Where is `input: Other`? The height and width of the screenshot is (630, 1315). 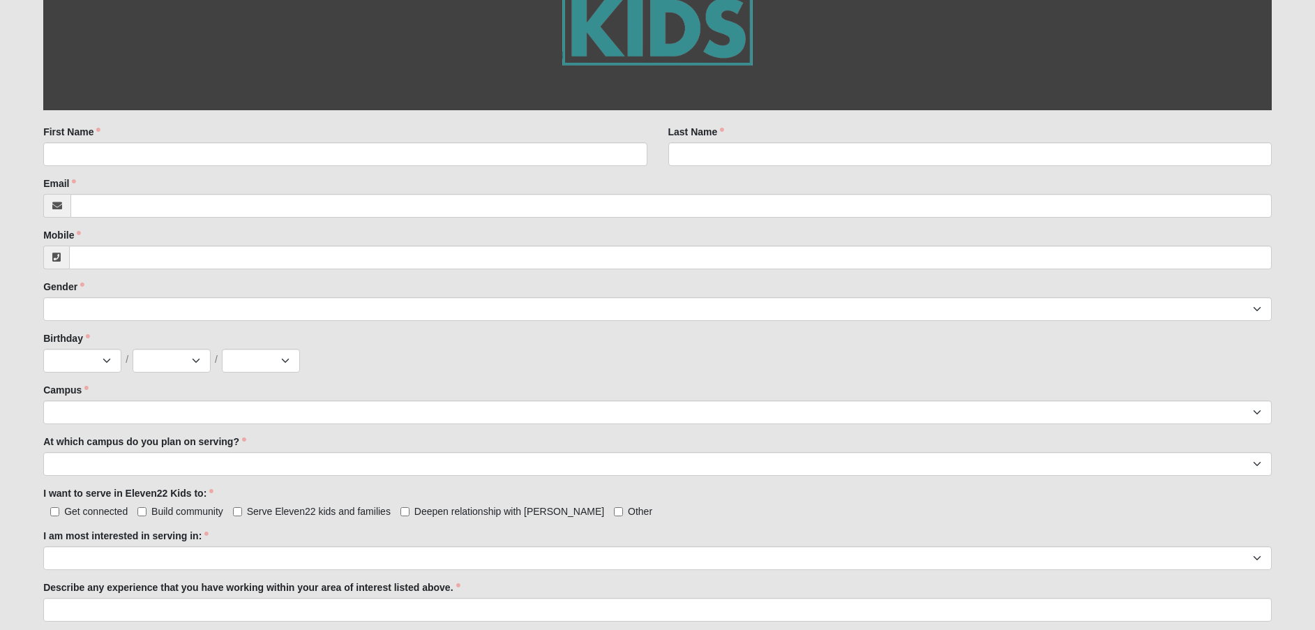
input: Other is located at coordinates (618, 511).